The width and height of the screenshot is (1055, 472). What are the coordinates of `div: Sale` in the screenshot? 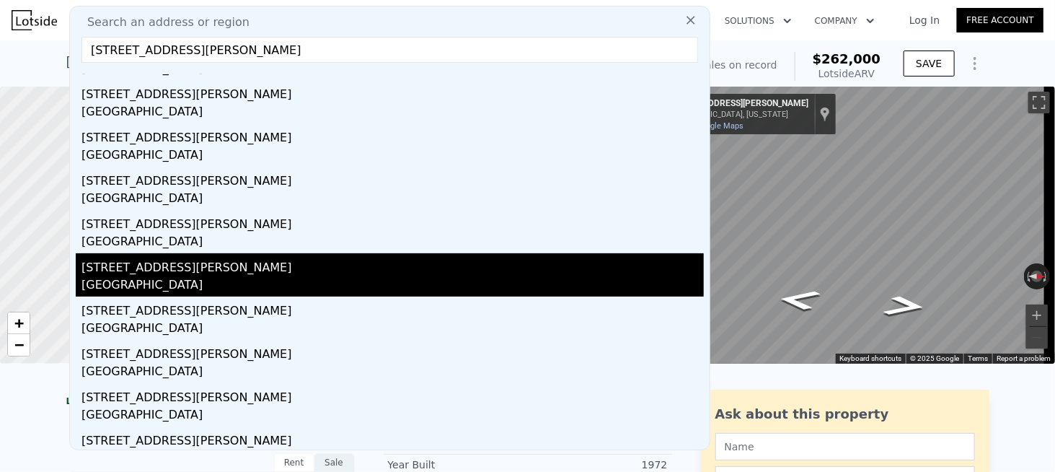 It's located at (335, 462).